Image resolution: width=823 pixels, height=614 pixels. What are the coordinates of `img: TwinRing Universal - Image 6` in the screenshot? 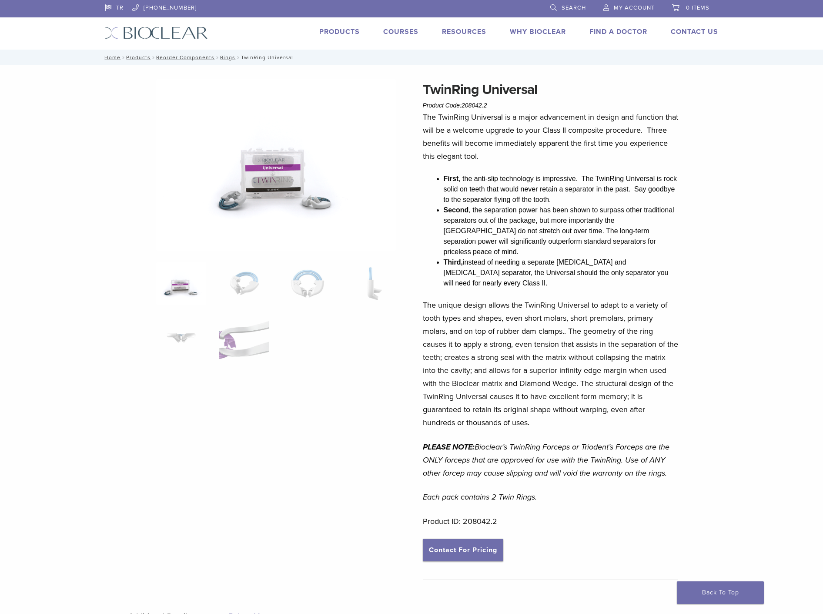 It's located at (244, 338).